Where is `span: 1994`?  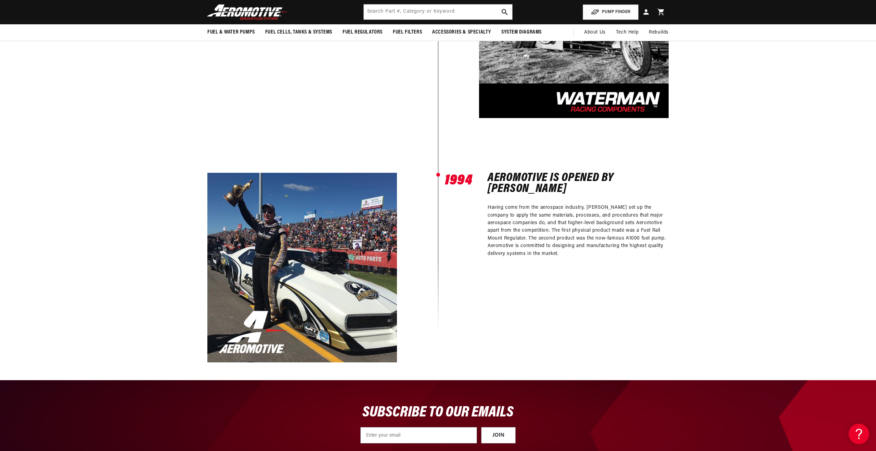 span: 1994 is located at coordinates (458, 180).